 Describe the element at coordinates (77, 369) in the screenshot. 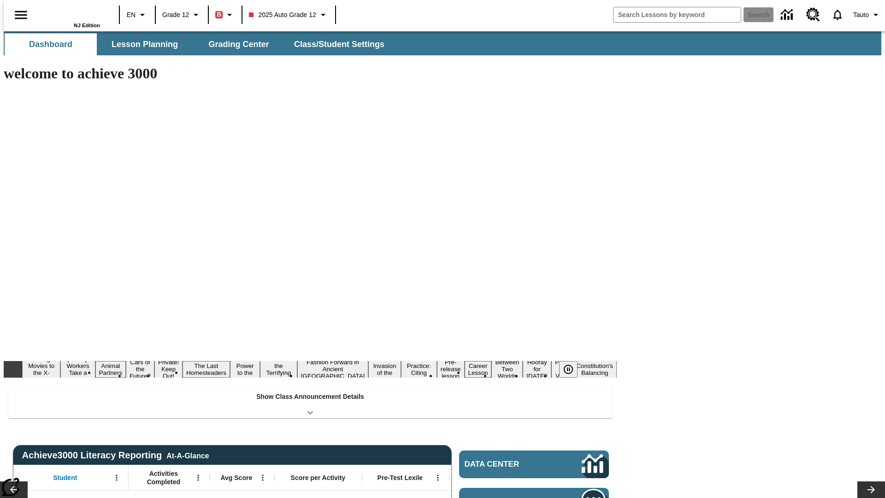

I see `button: Slide 2 Labor Day: Workers Take a Stand` at that location.